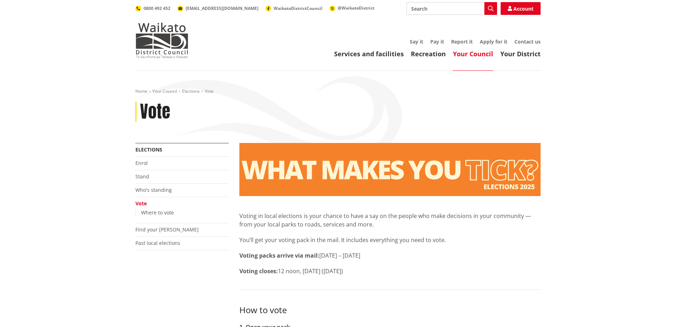 This screenshot has width=676, height=327. I want to click on a: @WaikatoDistrict, so click(352, 8).